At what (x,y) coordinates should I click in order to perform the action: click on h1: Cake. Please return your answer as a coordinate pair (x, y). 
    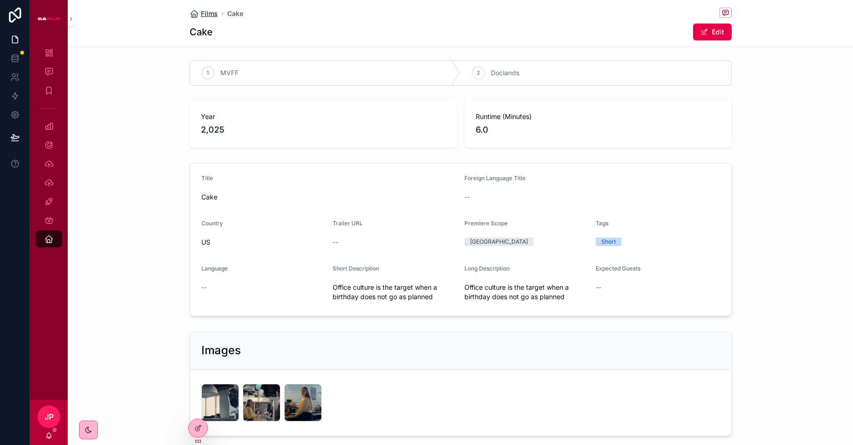
    Looking at the image, I should click on (201, 32).